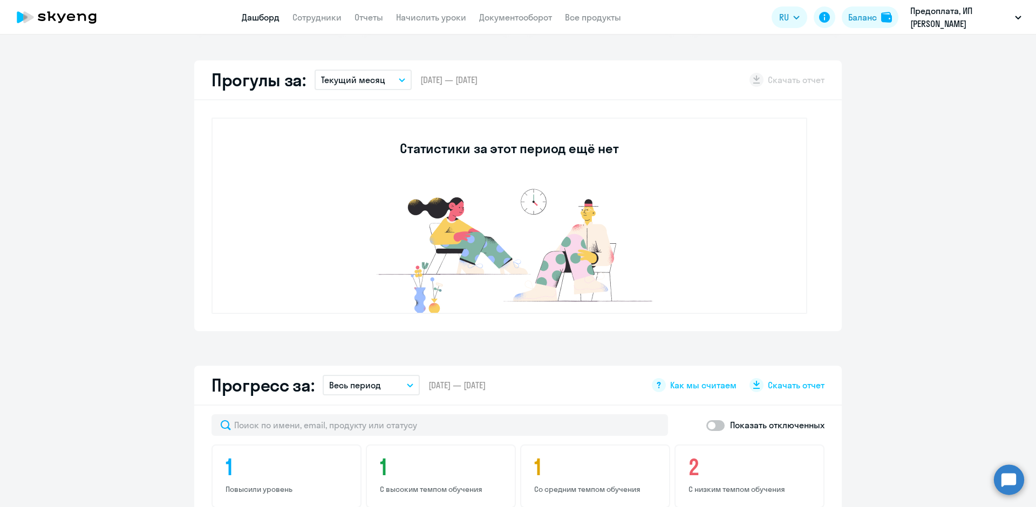  I want to click on img: balance, so click(887, 17).